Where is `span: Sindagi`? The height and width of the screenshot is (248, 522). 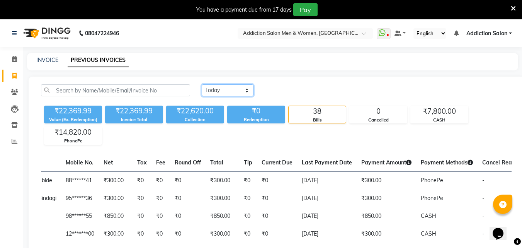
span: Sindagi is located at coordinates (47, 198).